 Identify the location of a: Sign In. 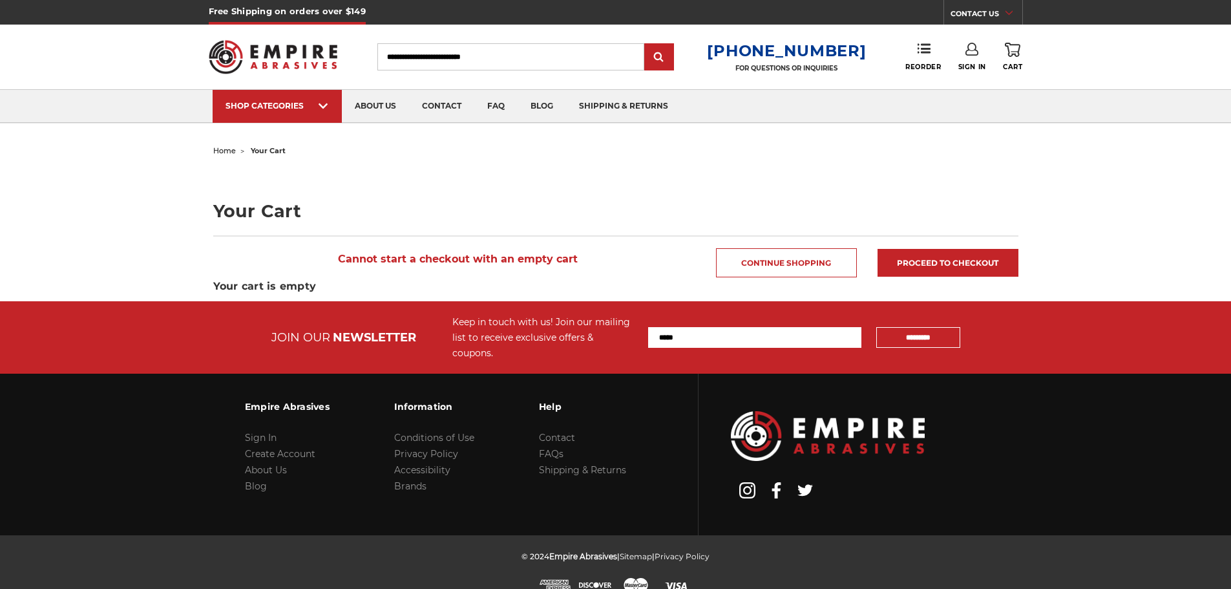
(261, 438).